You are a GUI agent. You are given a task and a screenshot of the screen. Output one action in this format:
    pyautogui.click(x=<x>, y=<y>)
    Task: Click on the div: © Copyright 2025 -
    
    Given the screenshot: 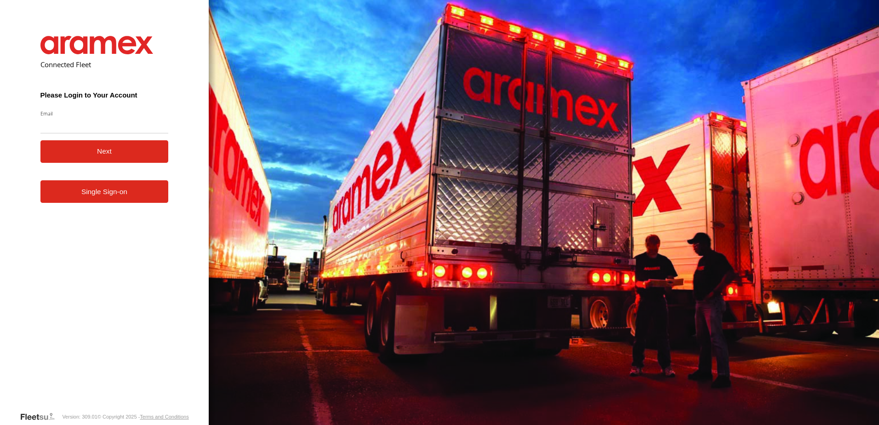 What is the action you would take?
    pyautogui.click(x=143, y=417)
    